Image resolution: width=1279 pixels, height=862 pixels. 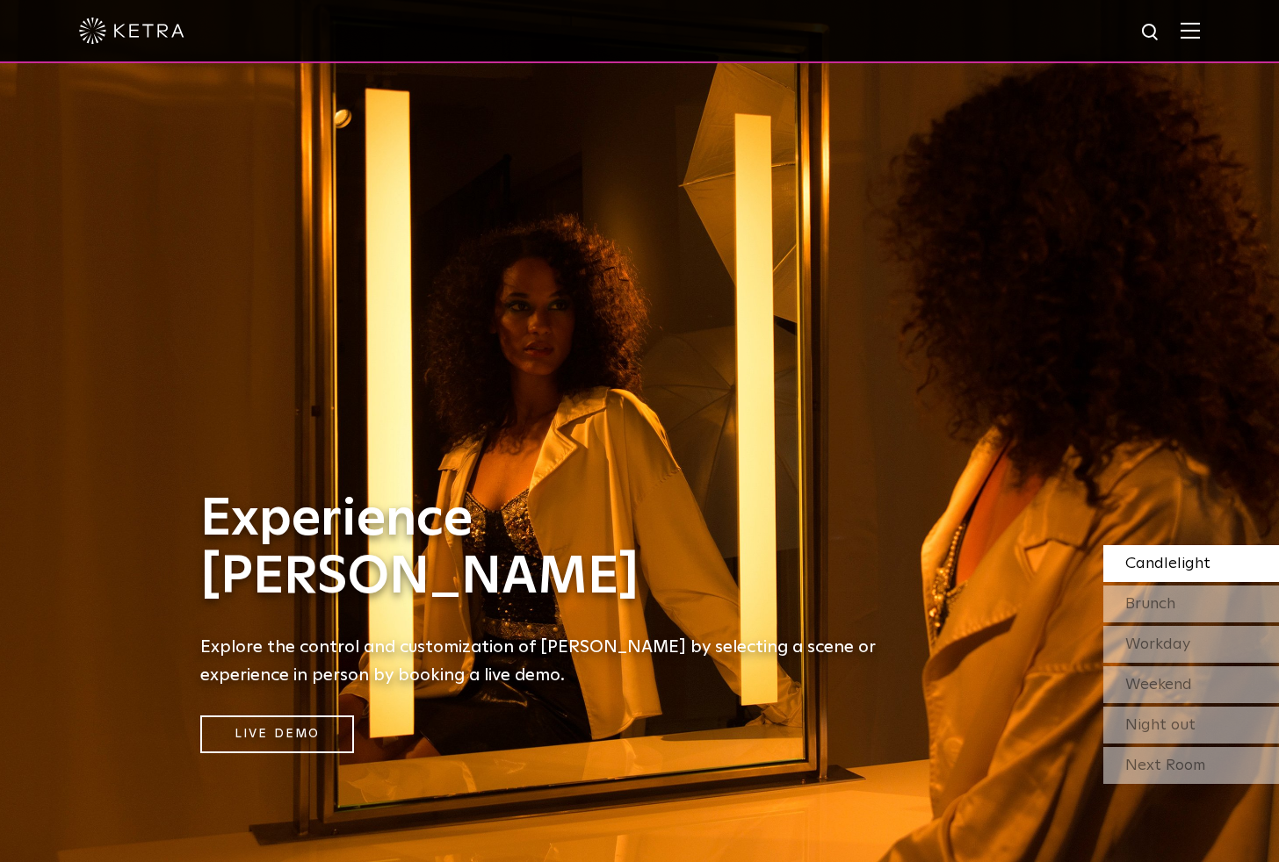 I want to click on a: Live Demo, so click(x=277, y=734).